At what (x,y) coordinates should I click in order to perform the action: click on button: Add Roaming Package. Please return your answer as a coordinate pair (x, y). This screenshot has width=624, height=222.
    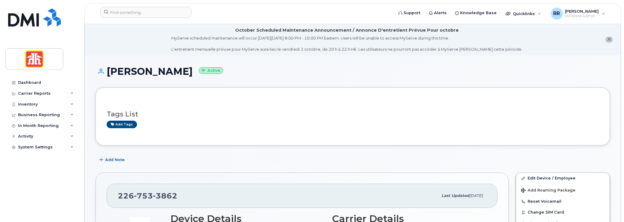
    Looking at the image, I should click on (563, 189).